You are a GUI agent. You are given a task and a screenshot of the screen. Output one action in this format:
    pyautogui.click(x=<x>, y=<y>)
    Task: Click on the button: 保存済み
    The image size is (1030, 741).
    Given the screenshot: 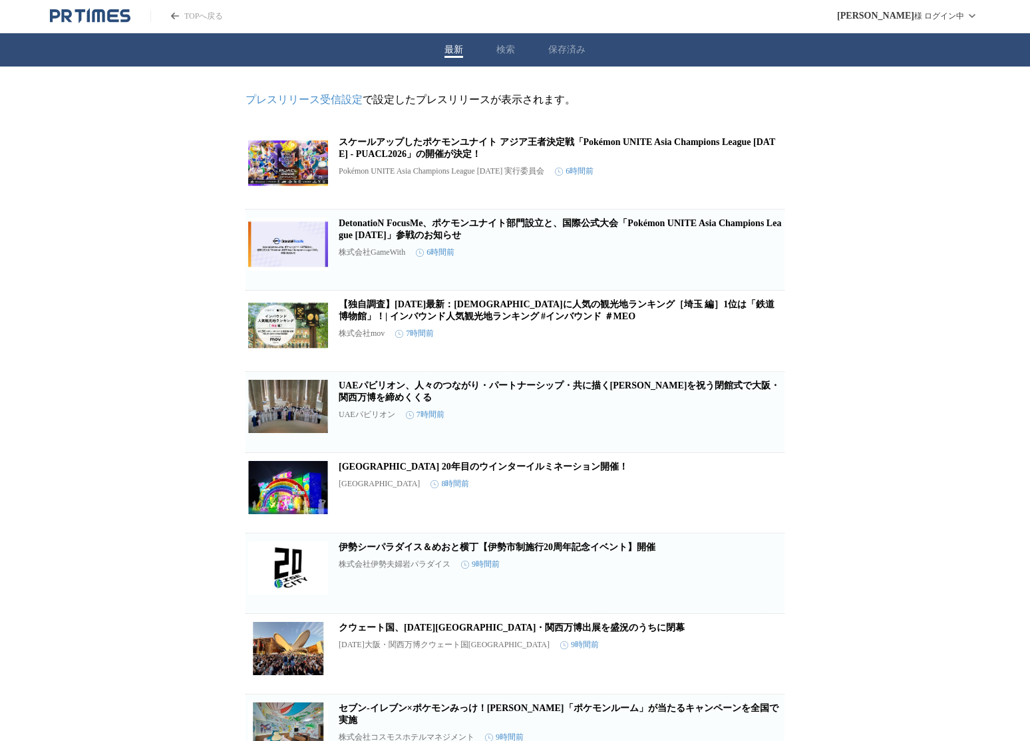 What is the action you would take?
    pyautogui.click(x=567, y=50)
    